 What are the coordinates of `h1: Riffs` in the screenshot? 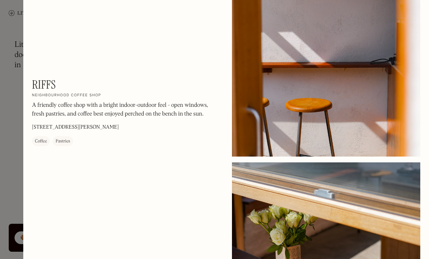 It's located at (44, 85).